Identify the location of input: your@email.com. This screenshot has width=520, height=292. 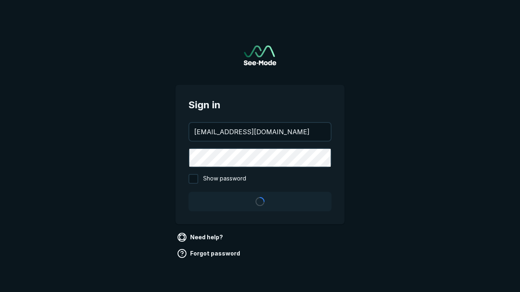
(260, 132).